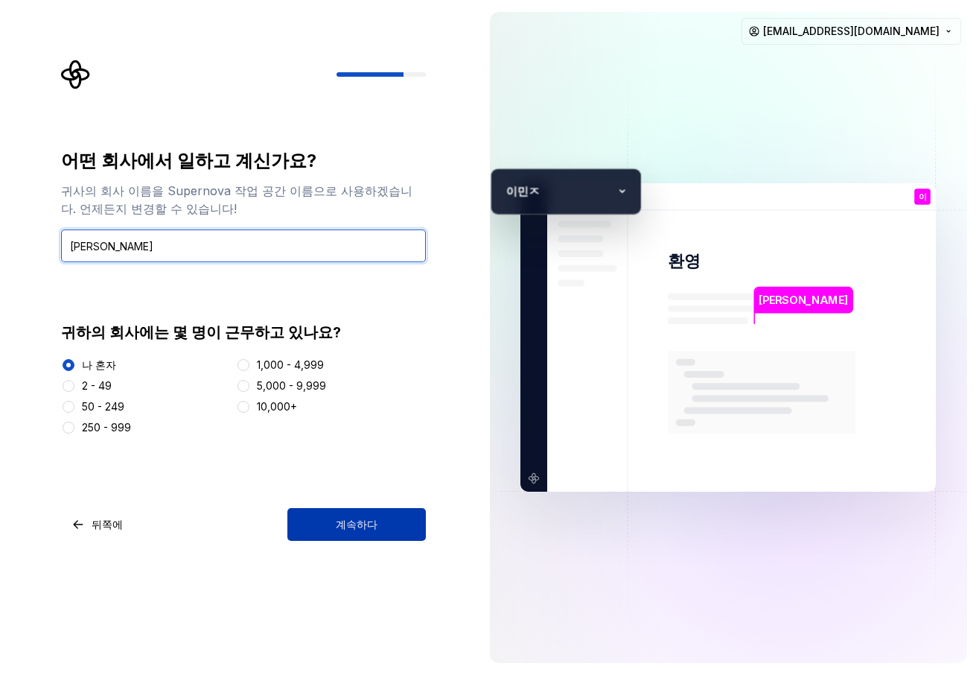 The width and height of the screenshot is (979, 675). I want to click on font: 환영, so click(684, 261).